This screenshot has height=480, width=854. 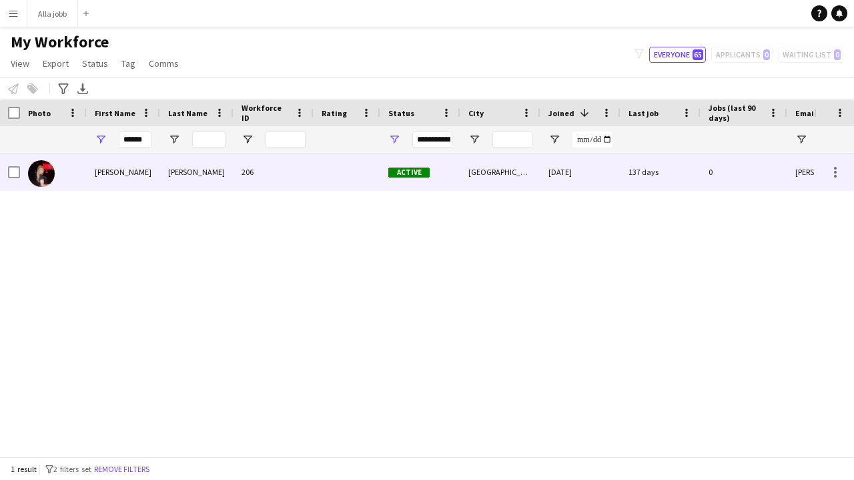 What do you see at coordinates (266, 113) in the screenshot?
I see `span: Workforce ID` at bounding box center [266, 113].